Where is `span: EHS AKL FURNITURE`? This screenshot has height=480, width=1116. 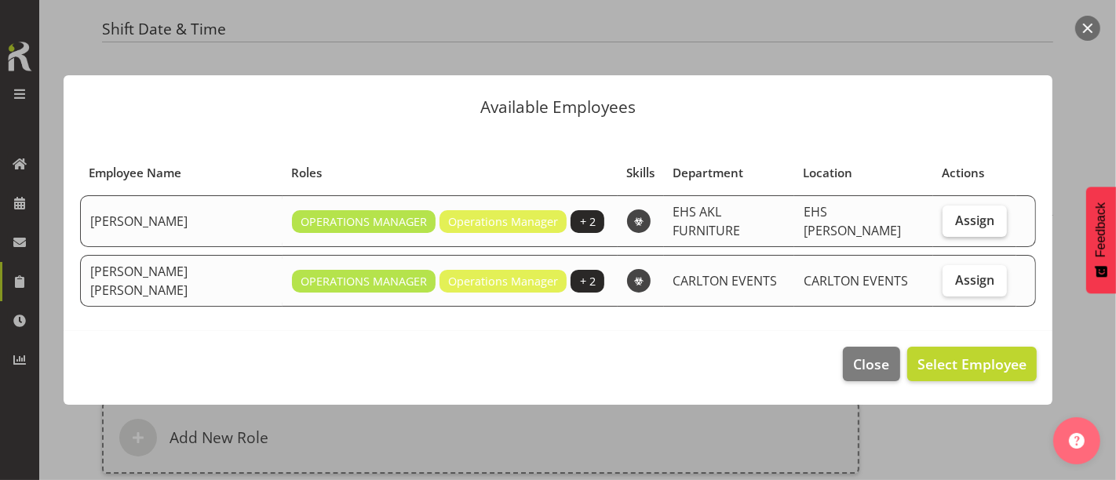 span: EHS AKL FURNITURE is located at coordinates (707, 221).